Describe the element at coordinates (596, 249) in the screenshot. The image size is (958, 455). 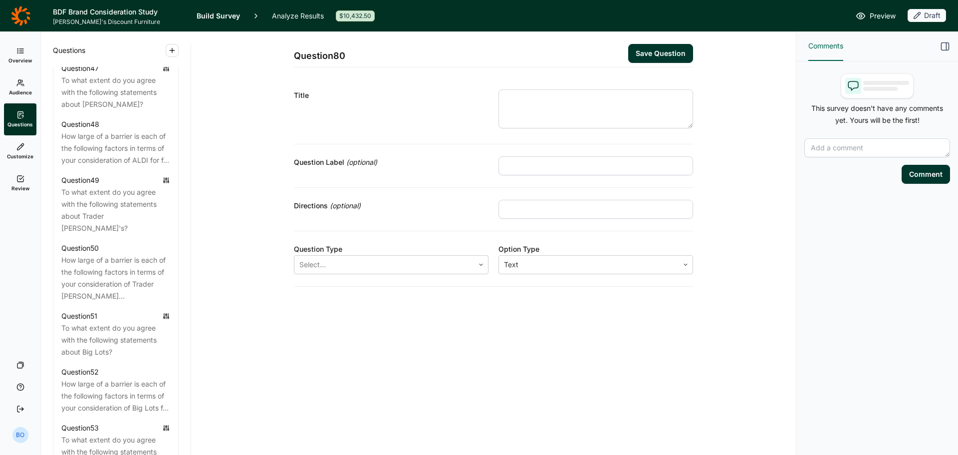
I see `div: Option Type` at that location.